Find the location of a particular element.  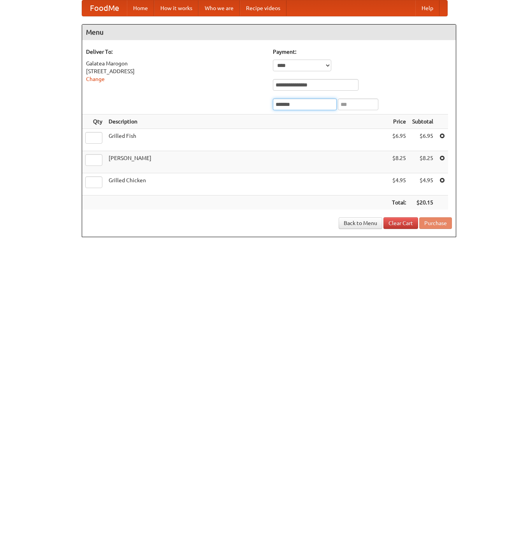

th: $20.15 is located at coordinates (423, 203).